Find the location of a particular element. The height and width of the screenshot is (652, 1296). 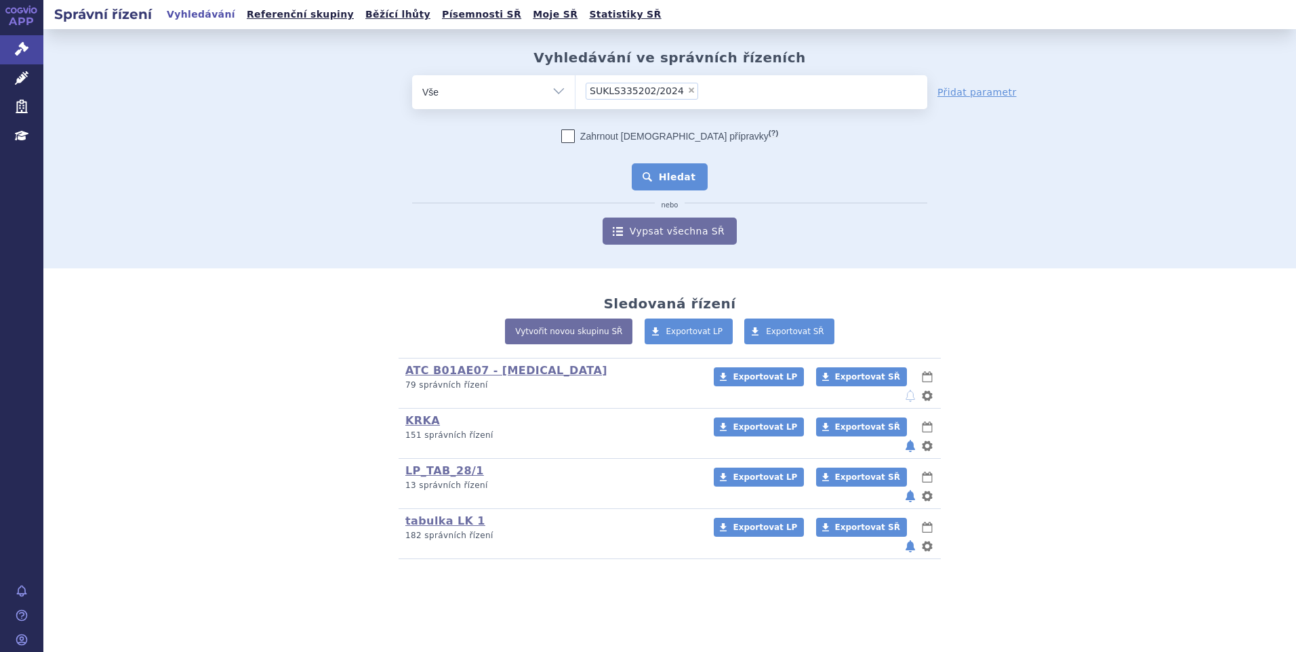

h2: Sledovaná řízení is located at coordinates (669, 304).